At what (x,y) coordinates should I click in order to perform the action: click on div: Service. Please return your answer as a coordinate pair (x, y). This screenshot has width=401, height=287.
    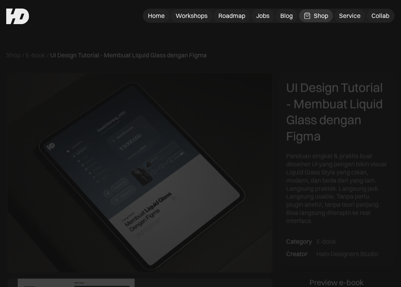
    Looking at the image, I should click on (350, 16).